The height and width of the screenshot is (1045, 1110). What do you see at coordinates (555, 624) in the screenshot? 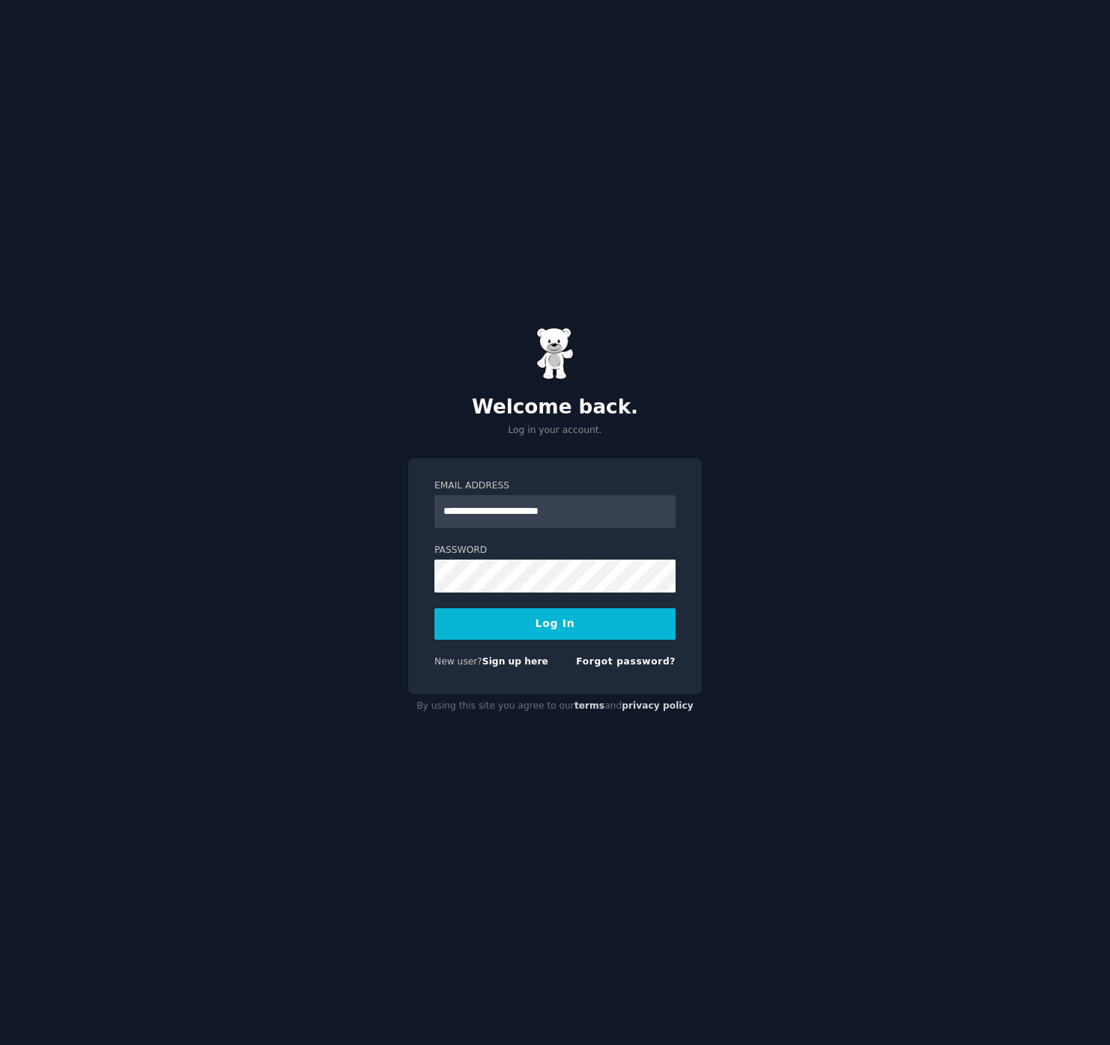
I see `button: Log In` at bounding box center [555, 624].